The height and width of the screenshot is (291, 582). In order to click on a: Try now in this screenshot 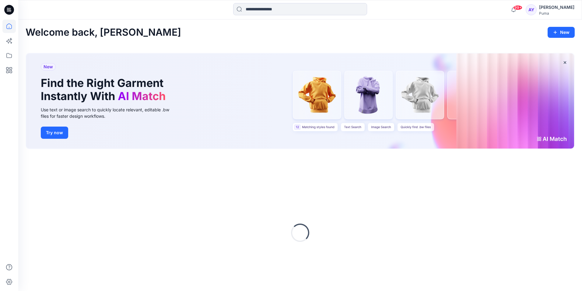, I will do `click(55, 132)`.